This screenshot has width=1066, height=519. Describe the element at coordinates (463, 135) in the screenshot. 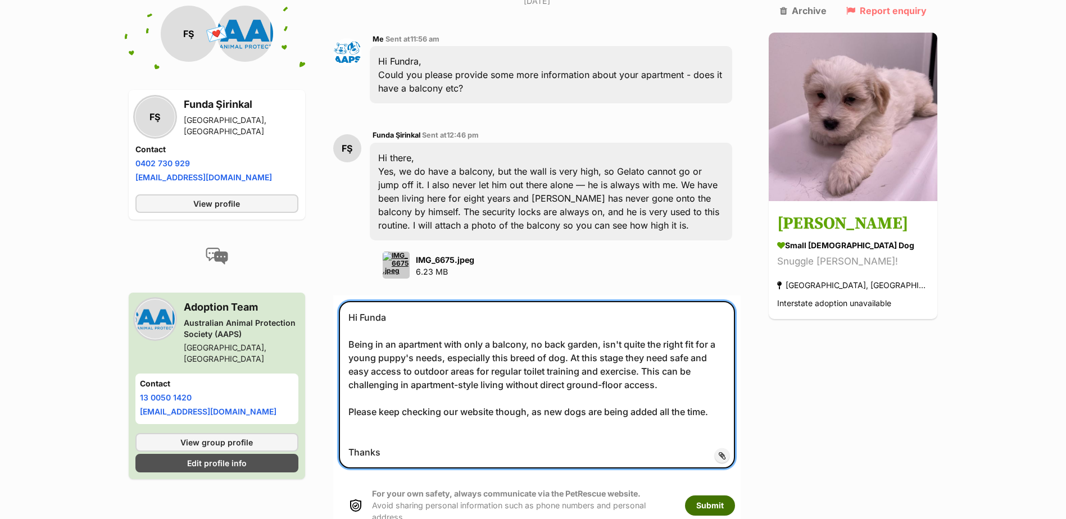

I see `span: 12:46 pm` at that location.